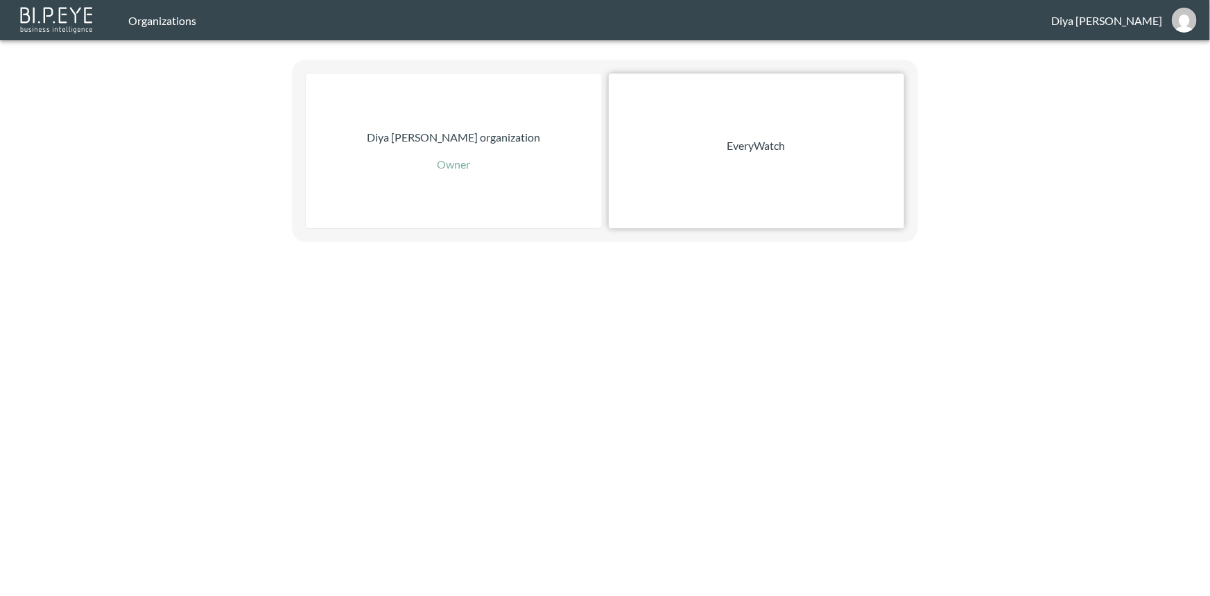  Describe the element at coordinates (57, 19) in the screenshot. I see `img: bipeye-logo` at that location.